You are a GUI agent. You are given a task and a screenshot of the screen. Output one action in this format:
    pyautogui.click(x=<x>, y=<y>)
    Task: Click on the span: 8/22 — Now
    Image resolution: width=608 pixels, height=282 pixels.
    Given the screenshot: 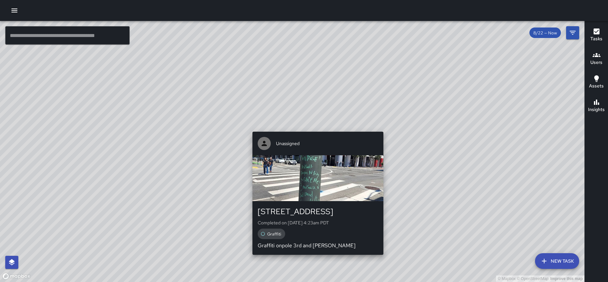 What is the action you would take?
    pyautogui.click(x=545, y=33)
    